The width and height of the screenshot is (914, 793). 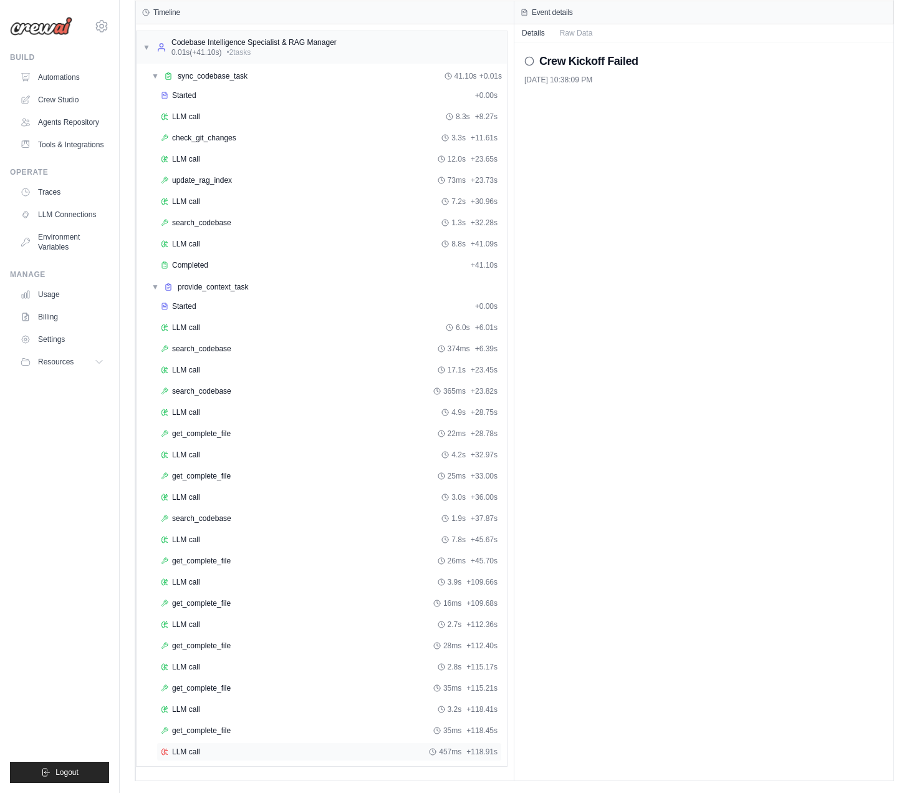 I want to click on button: Raw Data, so click(x=576, y=33).